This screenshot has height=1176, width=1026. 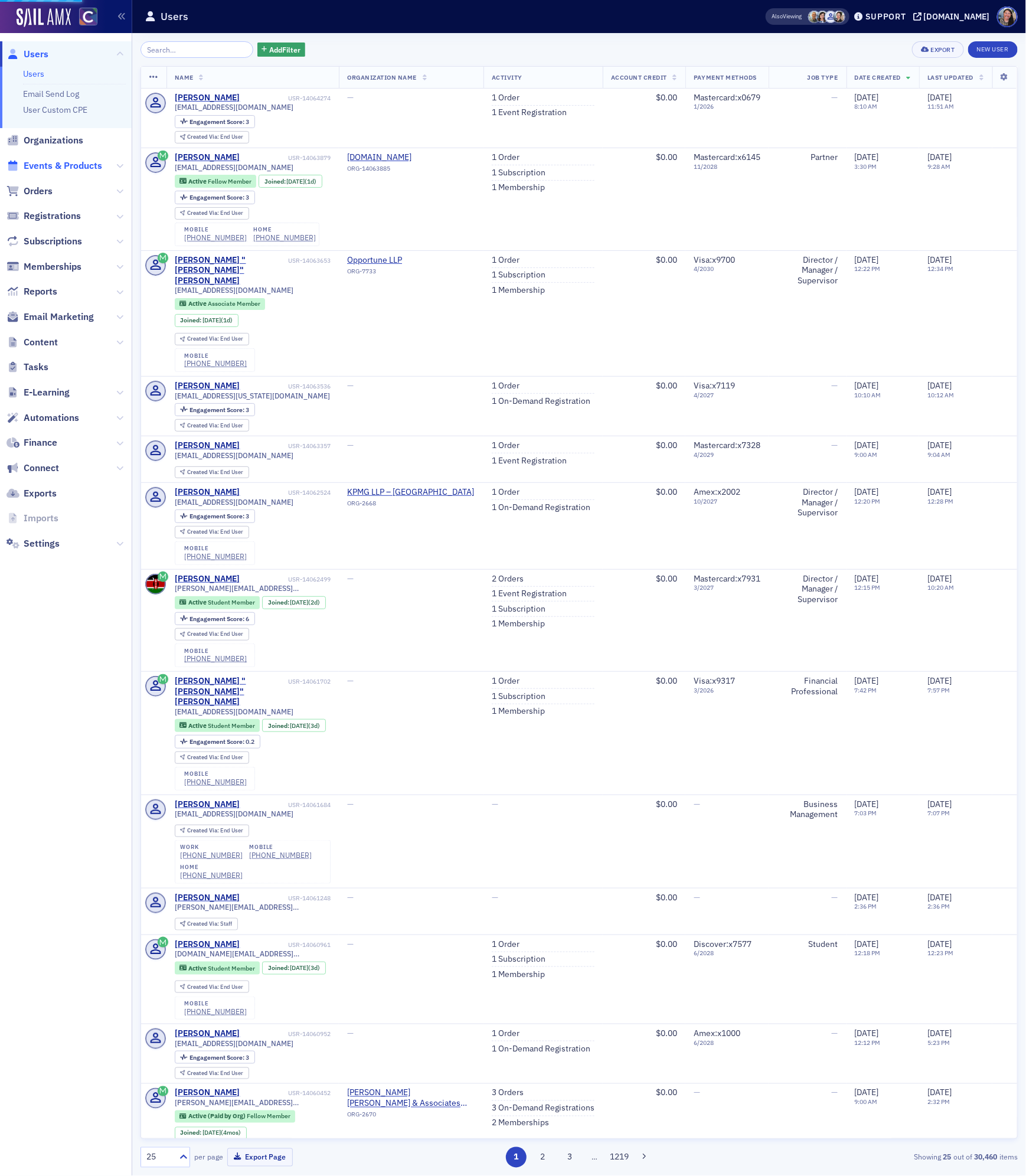 I want to click on time: 9:00 AM, so click(x=866, y=454).